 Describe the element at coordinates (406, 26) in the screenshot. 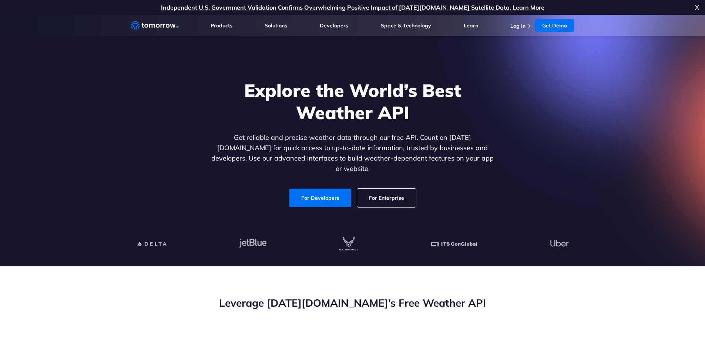

I see `a: Space & Technology` at that location.